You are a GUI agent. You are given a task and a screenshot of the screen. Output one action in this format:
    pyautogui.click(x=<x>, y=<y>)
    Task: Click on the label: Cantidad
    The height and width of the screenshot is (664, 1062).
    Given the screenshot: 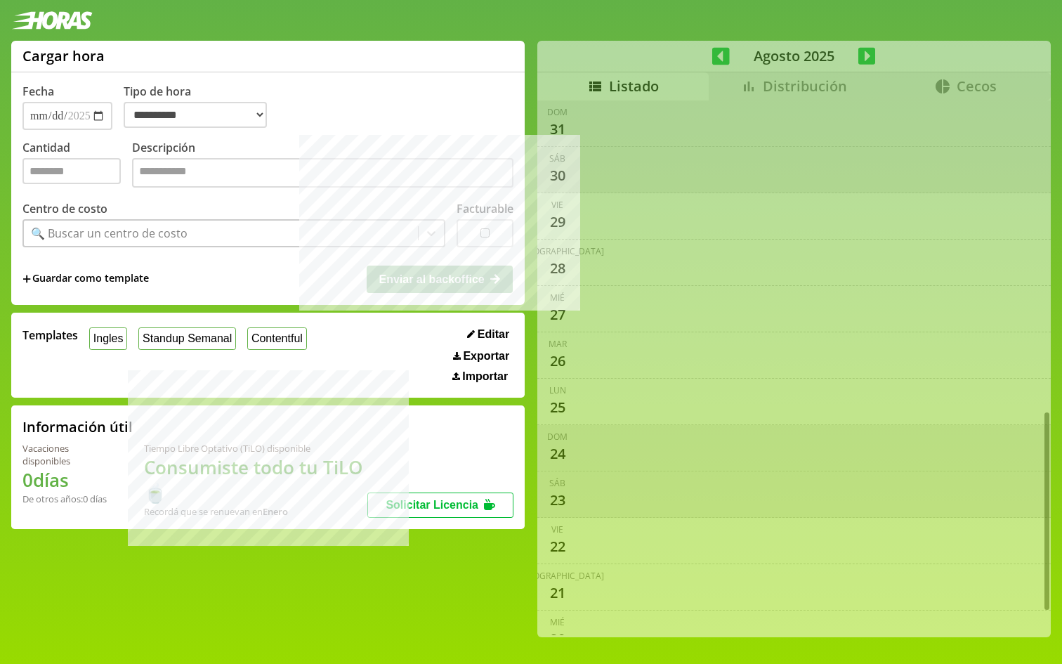 What is the action you would take?
    pyautogui.click(x=77, y=165)
    